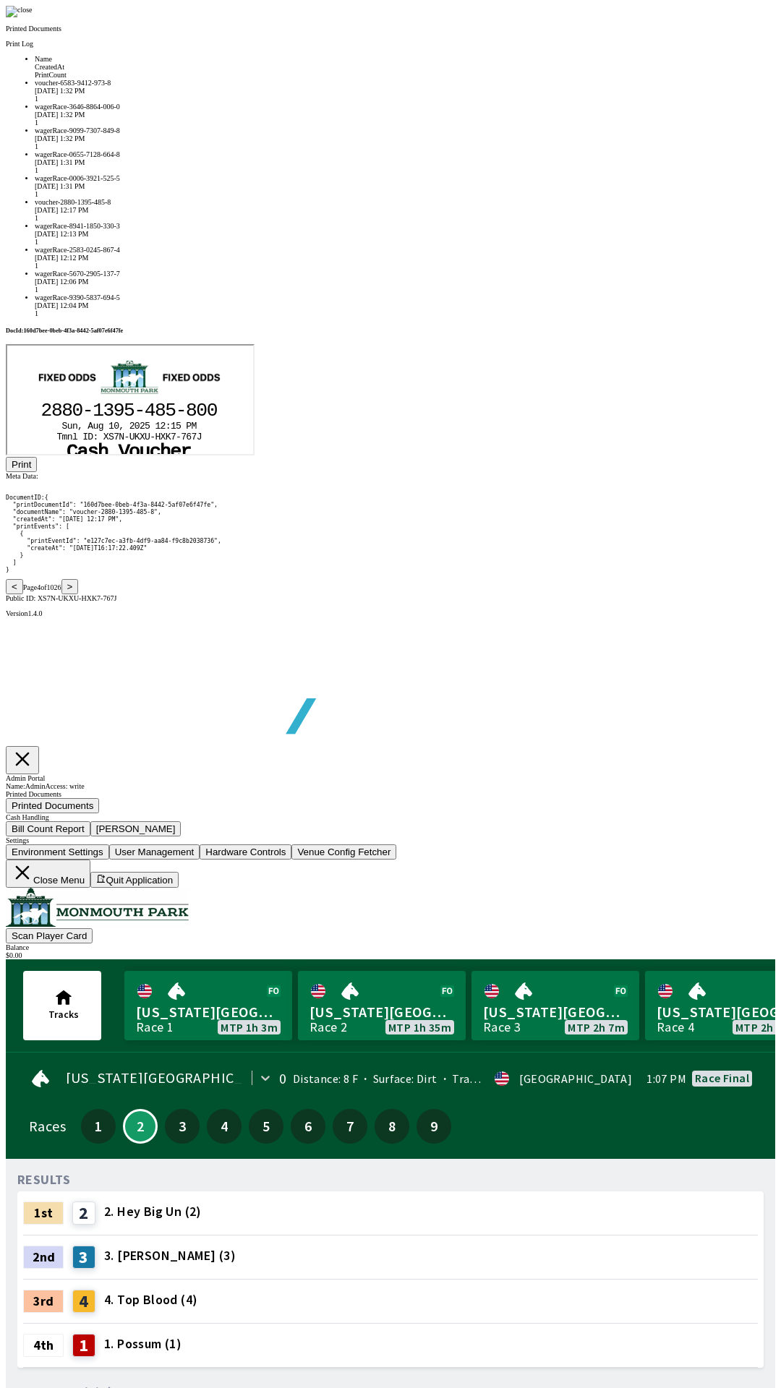 This screenshot has width=781, height=1388. I want to click on div: Name, so click(405, 59).